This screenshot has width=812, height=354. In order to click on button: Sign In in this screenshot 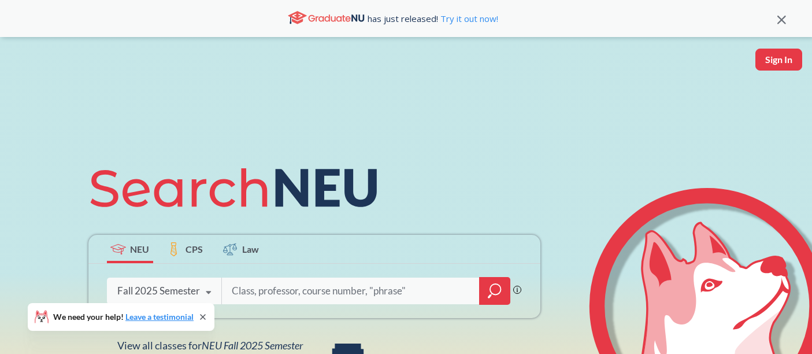, I will do `click(779, 60)`.